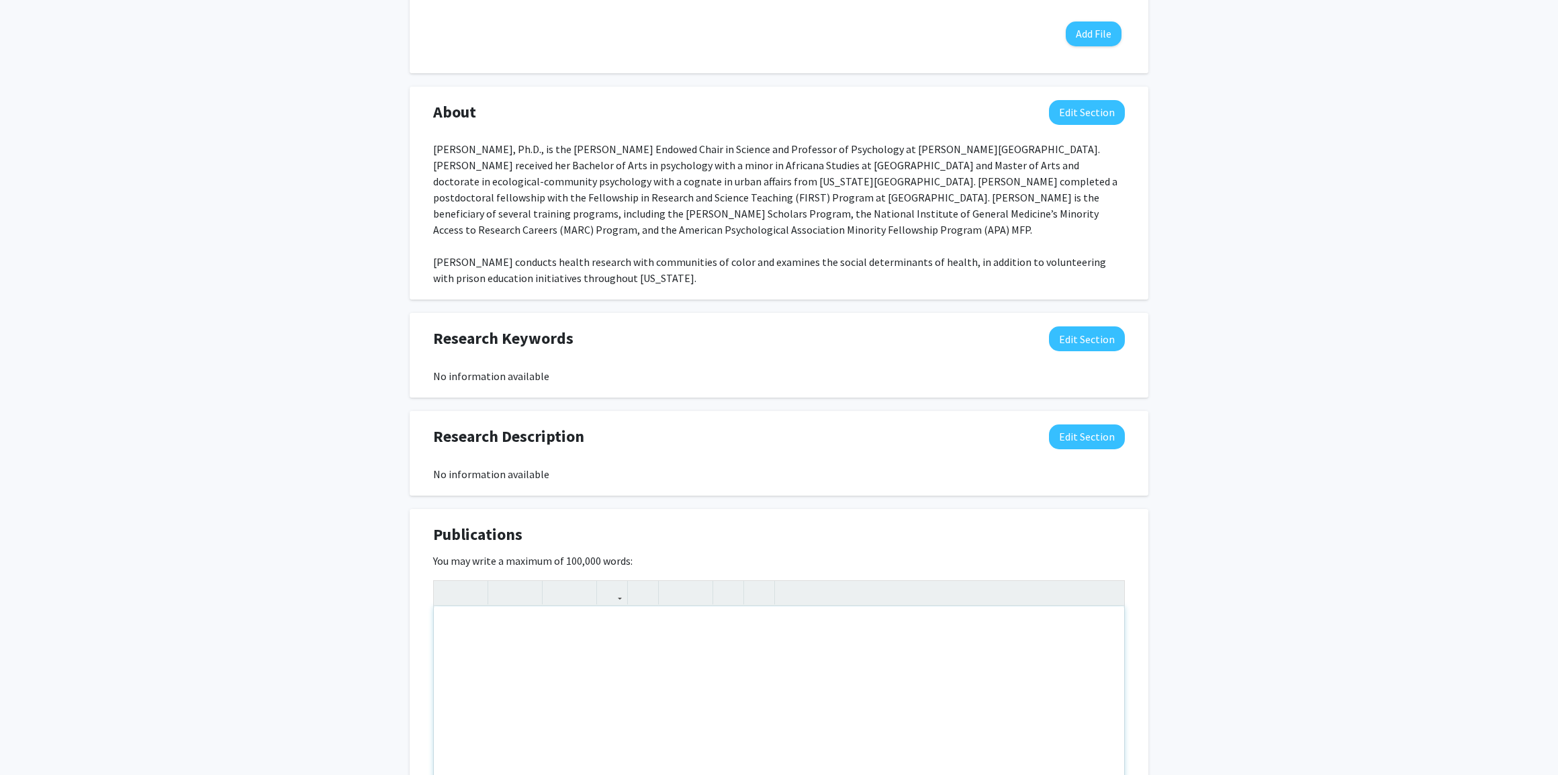  I want to click on button: Strong (Ctrl + B), so click(503, 592).